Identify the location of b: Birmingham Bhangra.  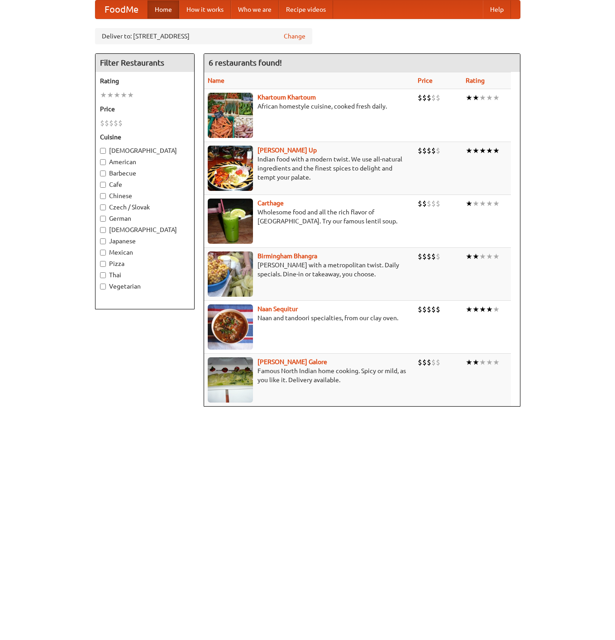
(287, 256).